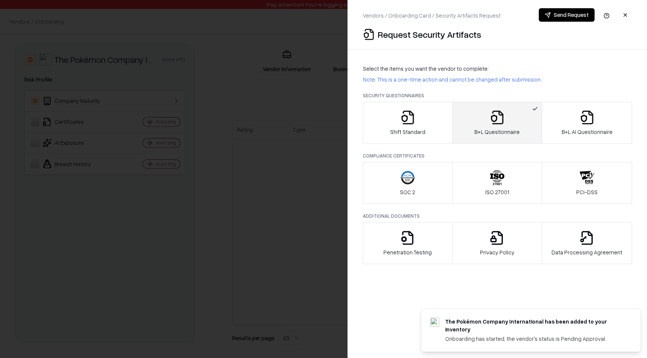 This screenshot has width=647, height=358. What do you see at coordinates (430, 34) in the screenshot?
I see `p: Request Security Artifacts` at bounding box center [430, 34].